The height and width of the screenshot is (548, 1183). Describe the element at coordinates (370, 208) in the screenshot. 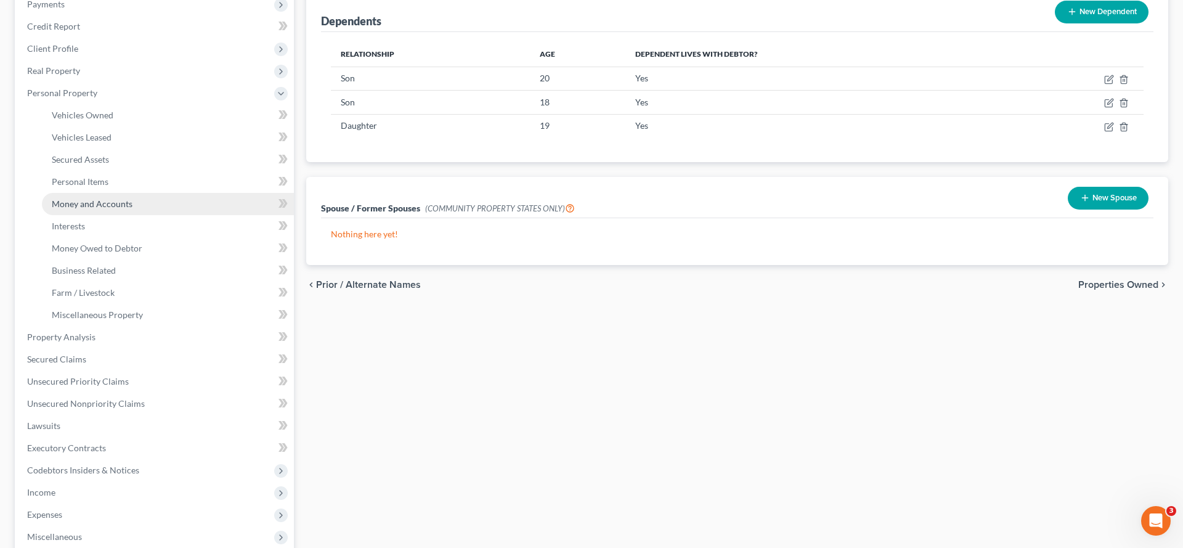

I see `span: Spouse / Former Spouses` at that location.